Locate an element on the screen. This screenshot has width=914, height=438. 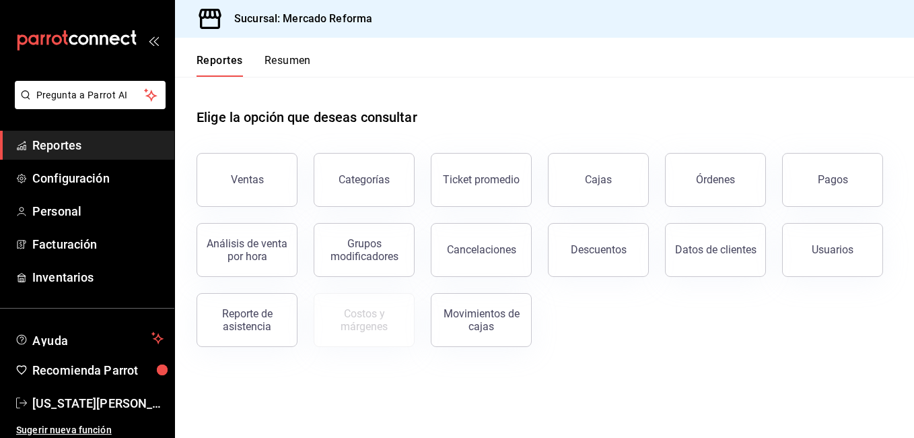
div: Reporte de asistencia is located at coordinates (247, 320).